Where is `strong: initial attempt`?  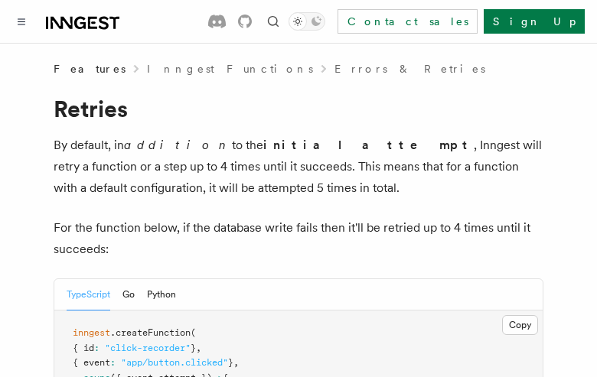
strong: initial attempt is located at coordinates (368, 145).